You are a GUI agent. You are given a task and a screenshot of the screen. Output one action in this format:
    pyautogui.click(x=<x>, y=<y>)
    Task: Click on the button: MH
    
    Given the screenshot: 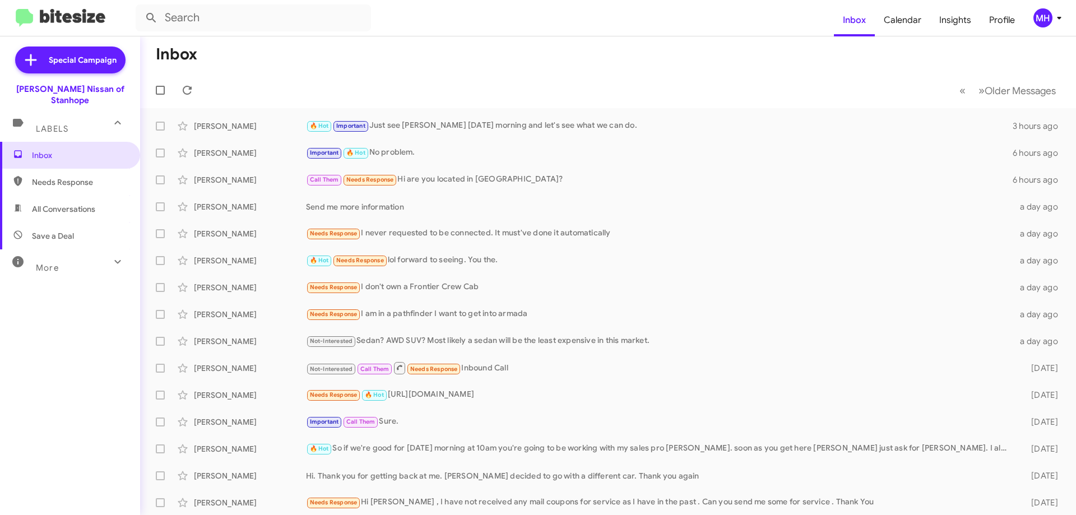 What is the action you would take?
    pyautogui.click(x=1044, y=18)
    